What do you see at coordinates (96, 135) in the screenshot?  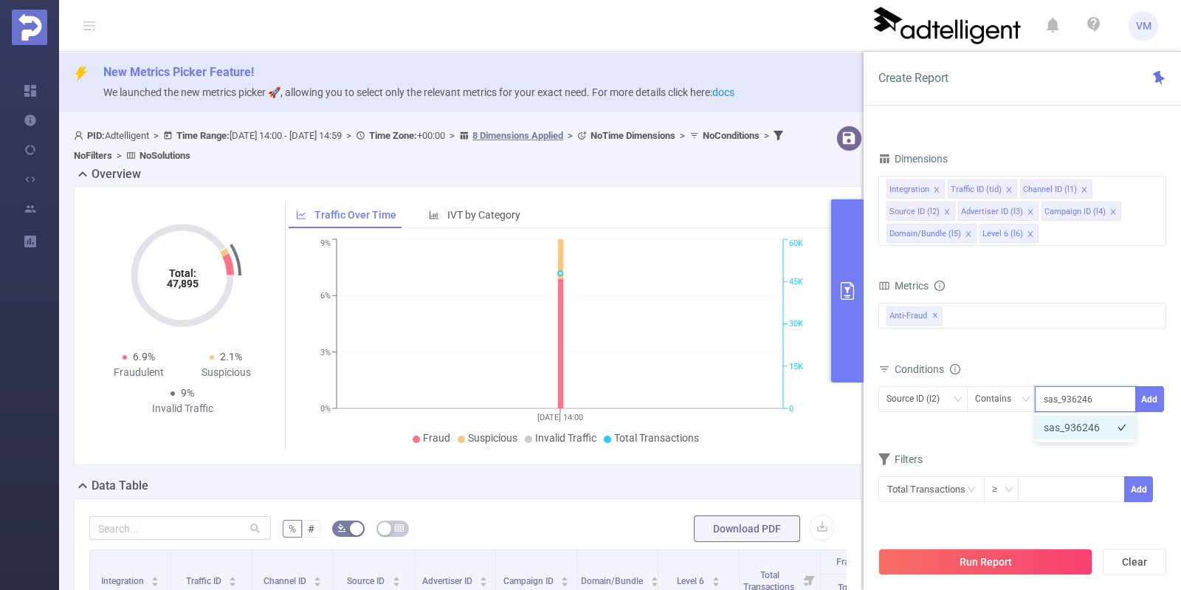 I see `b: PID:` at bounding box center [96, 135].